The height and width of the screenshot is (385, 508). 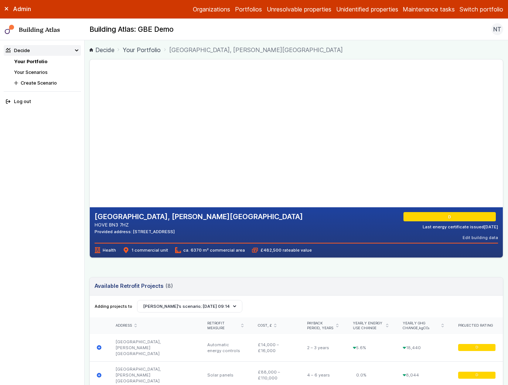 What do you see at coordinates (225, 347) in the screenshot?
I see `div: Automatic energy controls` at bounding box center [225, 347].